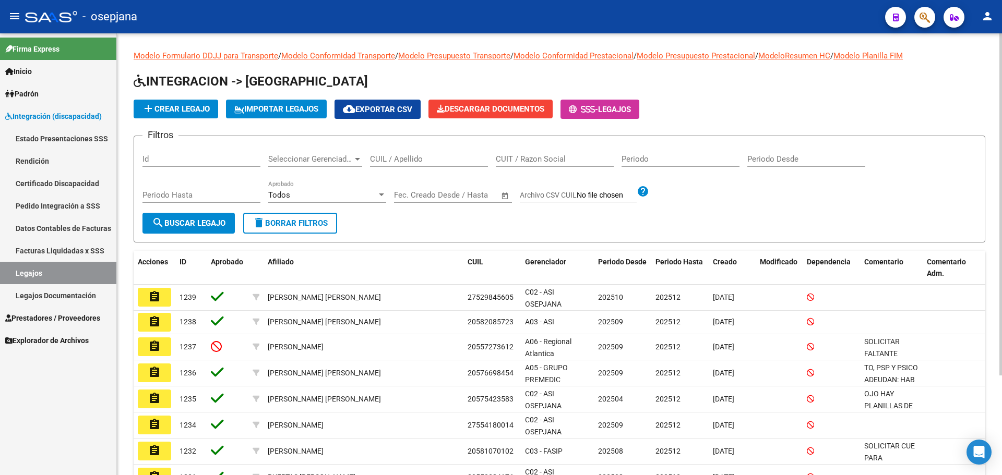 This screenshot has height=475, width=1002. Describe the element at coordinates (794, 56) in the screenshot. I see `a: ModeloResumen HC` at that location.